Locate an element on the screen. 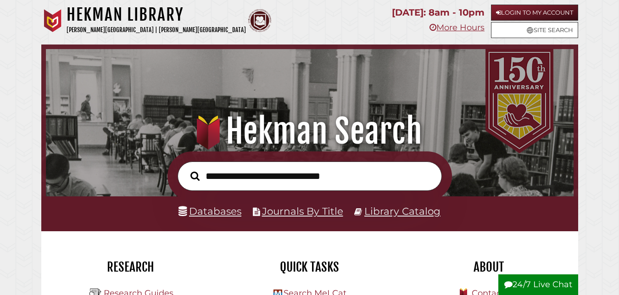 This screenshot has height=295, width=619. h2: Research is located at coordinates (131, 267).